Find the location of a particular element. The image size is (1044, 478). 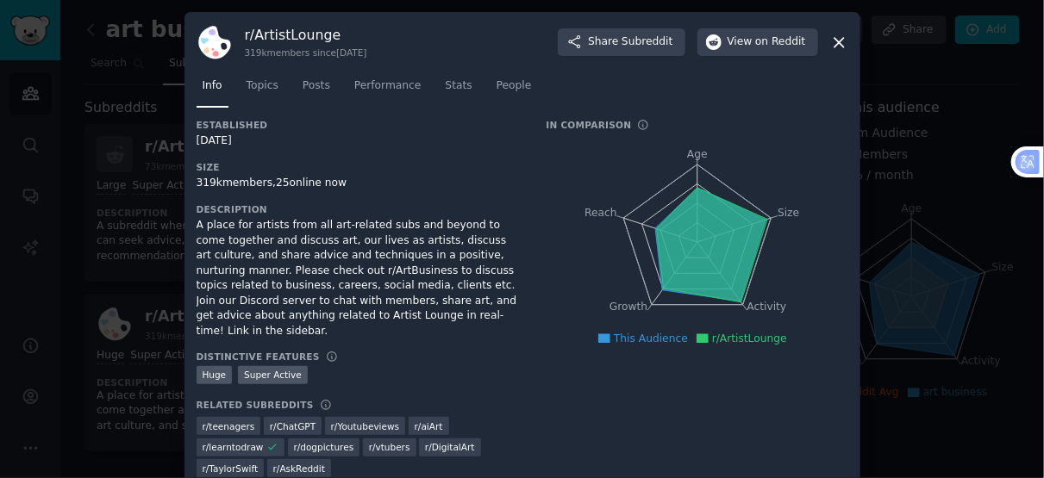

h3: Description is located at coordinates (359, 209).